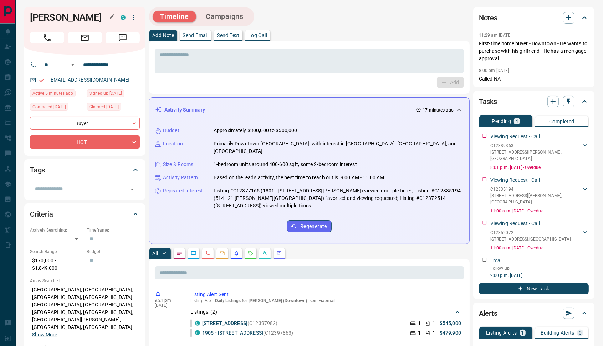 This screenshot has height=346, width=603. What do you see at coordinates (534, 18) in the screenshot?
I see `div: Notes` at bounding box center [534, 18].